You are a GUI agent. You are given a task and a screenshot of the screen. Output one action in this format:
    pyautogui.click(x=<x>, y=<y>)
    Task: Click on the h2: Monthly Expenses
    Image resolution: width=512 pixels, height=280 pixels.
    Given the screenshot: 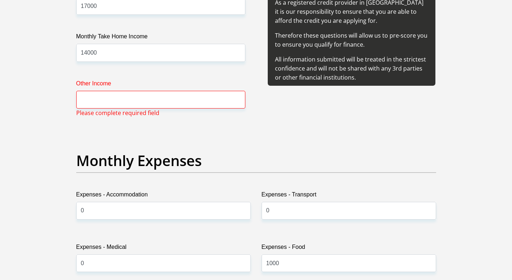 What is the action you would take?
    pyautogui.click(x=256, y=161)
    